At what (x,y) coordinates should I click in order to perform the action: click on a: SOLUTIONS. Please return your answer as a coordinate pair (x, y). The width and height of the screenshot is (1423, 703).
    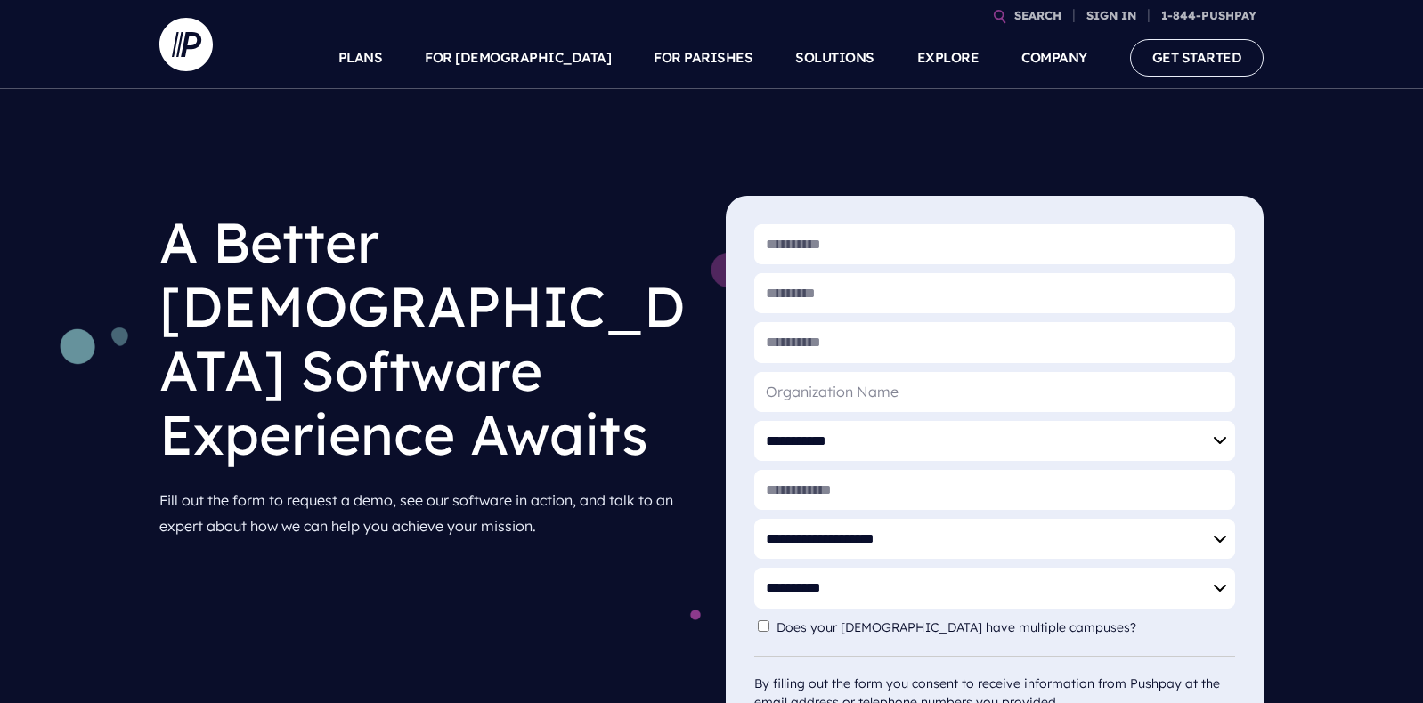
    Looking at the image, I should click on (834, 58).